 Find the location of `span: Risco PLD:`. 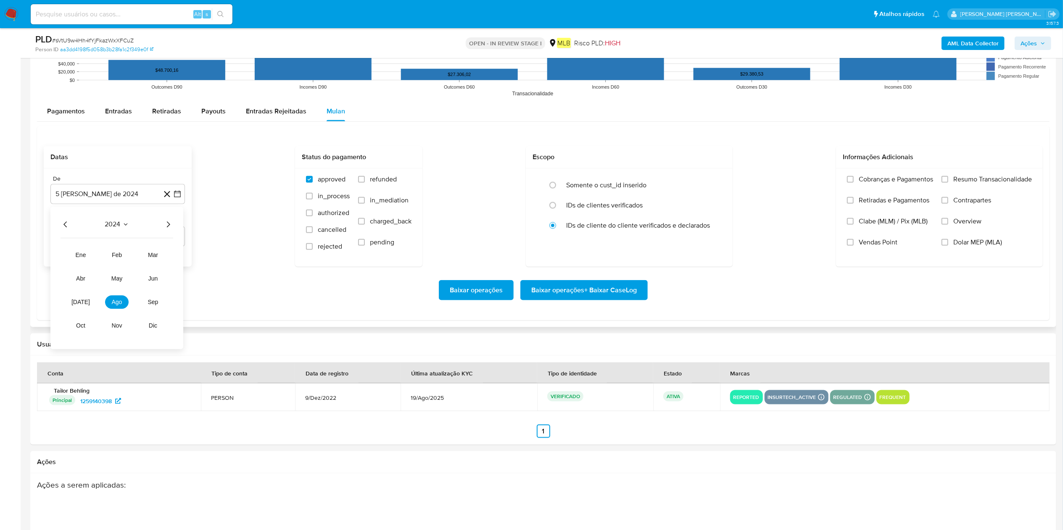

span: Risco PLD: is located at coordinates (597, 43).